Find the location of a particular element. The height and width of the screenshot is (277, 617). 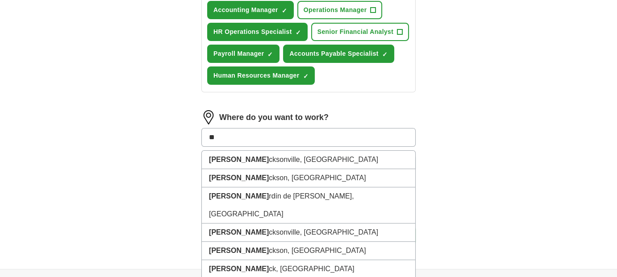

span: Accounts Payable Specialist is located at coordinates (334, 54).